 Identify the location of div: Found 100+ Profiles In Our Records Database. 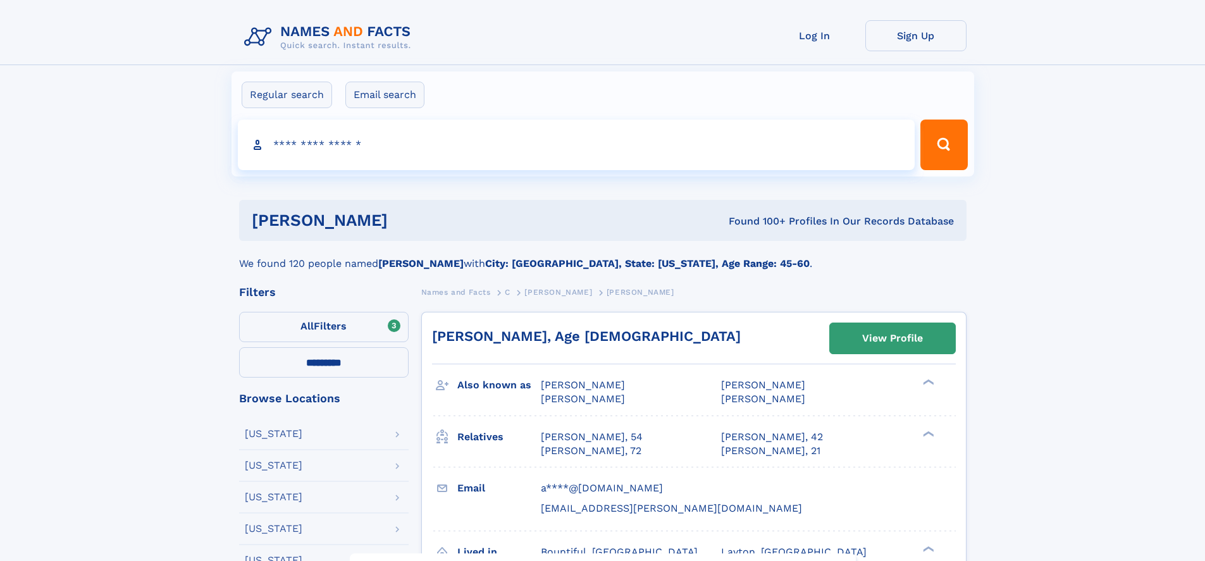
(756, 221).